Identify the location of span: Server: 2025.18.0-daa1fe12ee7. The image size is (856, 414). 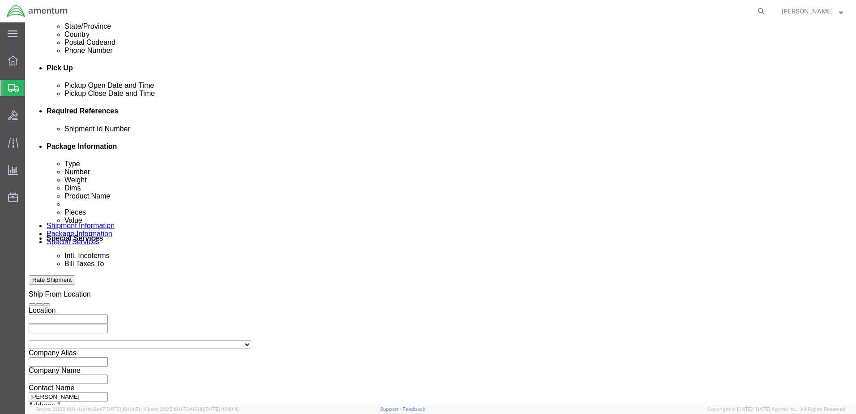
(88, 409).